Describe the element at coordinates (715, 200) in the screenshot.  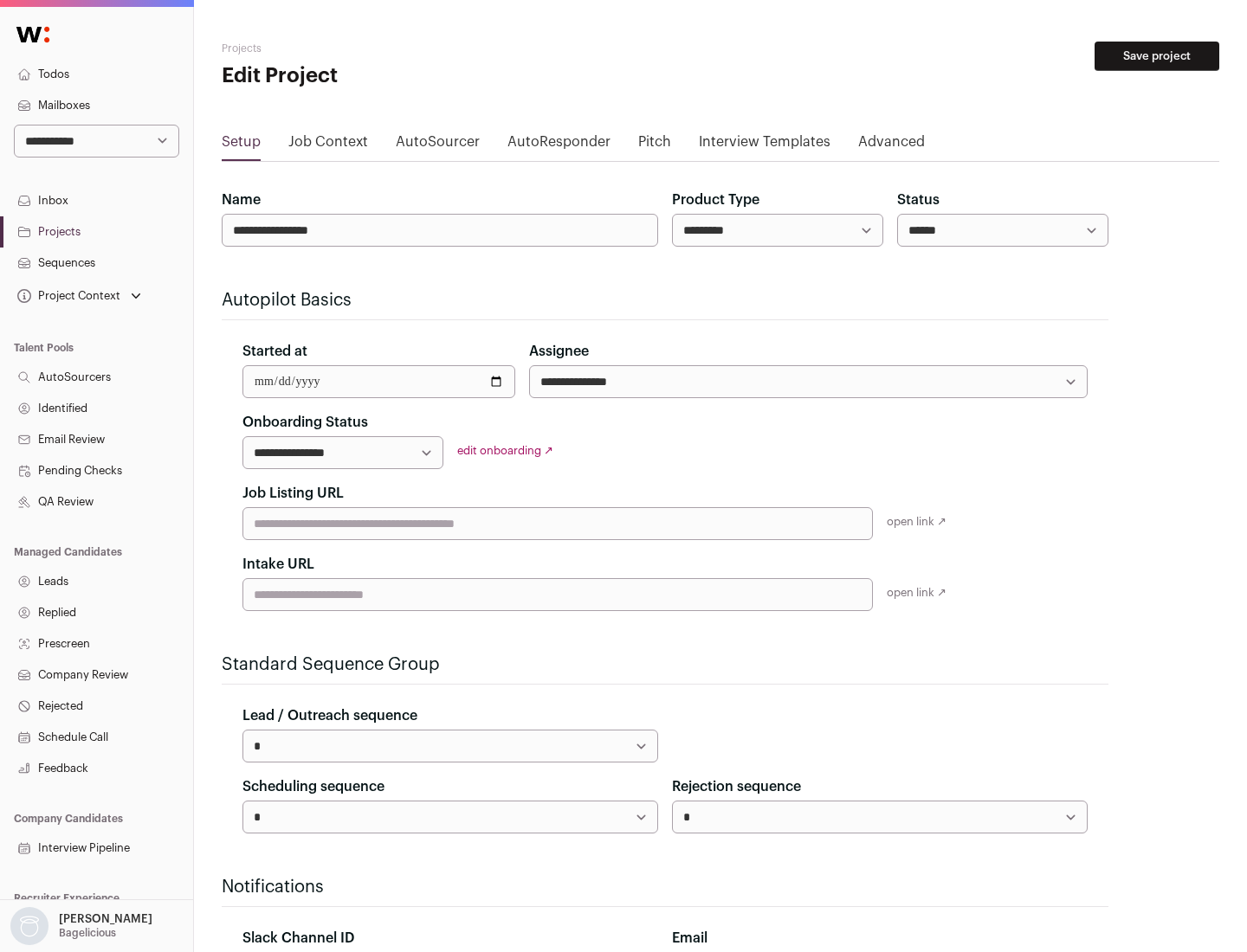
I see `label: Product Type` at that location.